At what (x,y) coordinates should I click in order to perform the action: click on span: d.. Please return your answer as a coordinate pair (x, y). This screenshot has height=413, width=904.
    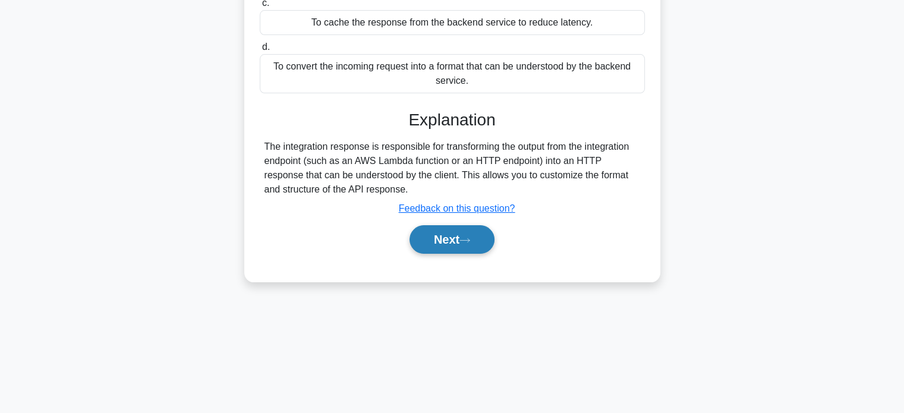
    Looking at the image, I should click on (266, 46).